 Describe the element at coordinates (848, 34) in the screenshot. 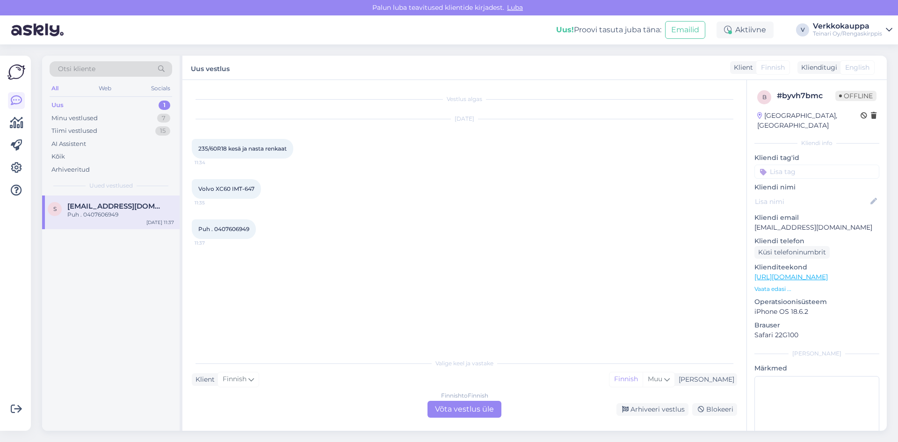

I see `div: Teinari Oy/Rengaskirppis` at that location.